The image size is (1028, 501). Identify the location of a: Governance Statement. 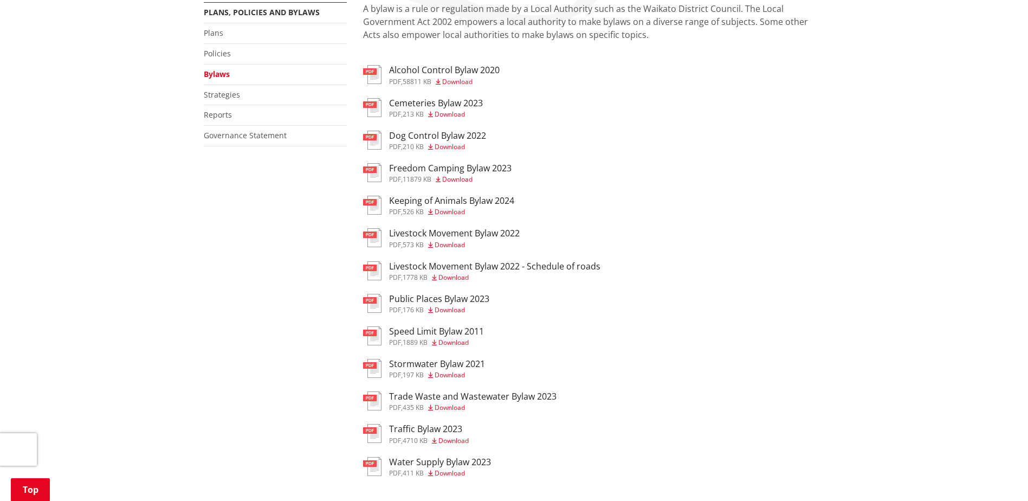
(245, 135).